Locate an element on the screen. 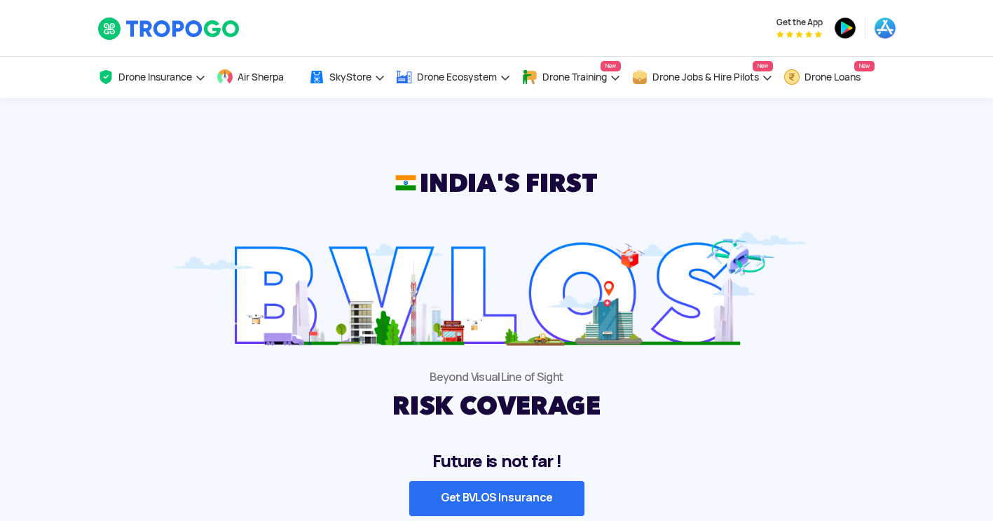 The height and width of the screenshot is (521, 993). img: ic_appstore.png is located at coordinates (885, 28).